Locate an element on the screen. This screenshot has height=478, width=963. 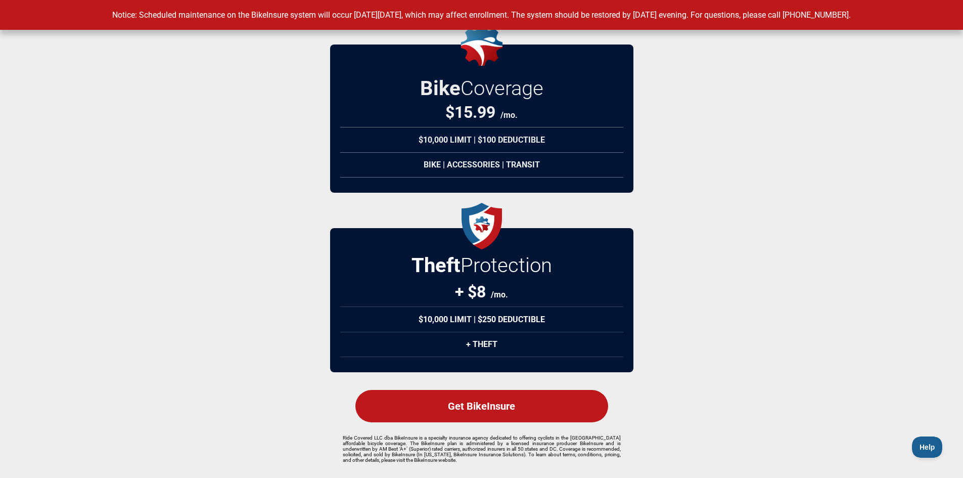
strong: Theft is located at coordinates (436, 265).